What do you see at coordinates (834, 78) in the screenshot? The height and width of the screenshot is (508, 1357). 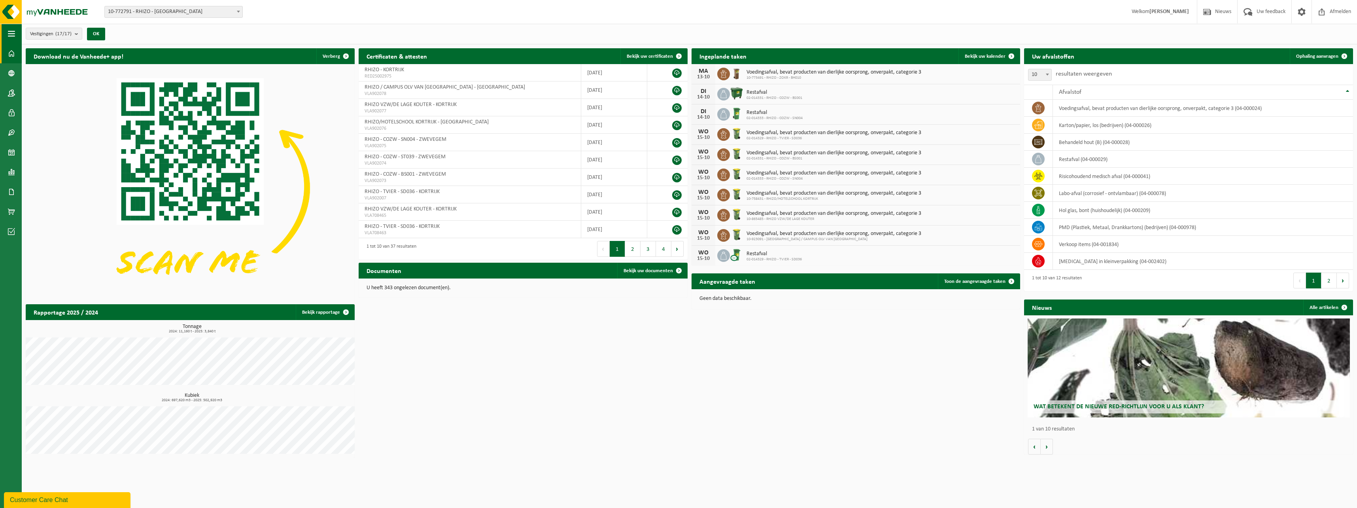 I see `span: 10-773491 - RHIZO - ZOKR - BH010` at bounding box center [834, 78].